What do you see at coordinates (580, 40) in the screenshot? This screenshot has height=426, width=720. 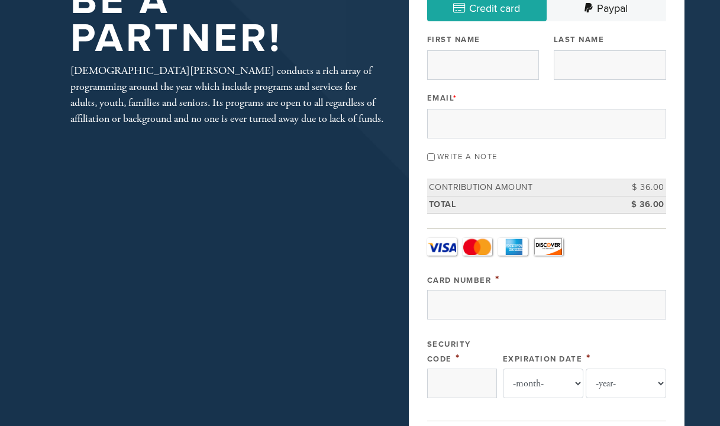 I see `label: Last Name` at bounding box center [580, 40].